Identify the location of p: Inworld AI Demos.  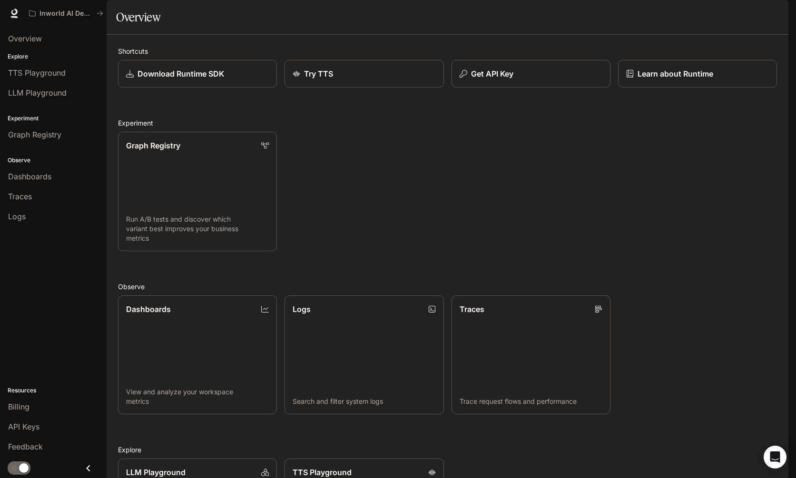
(66, 13).